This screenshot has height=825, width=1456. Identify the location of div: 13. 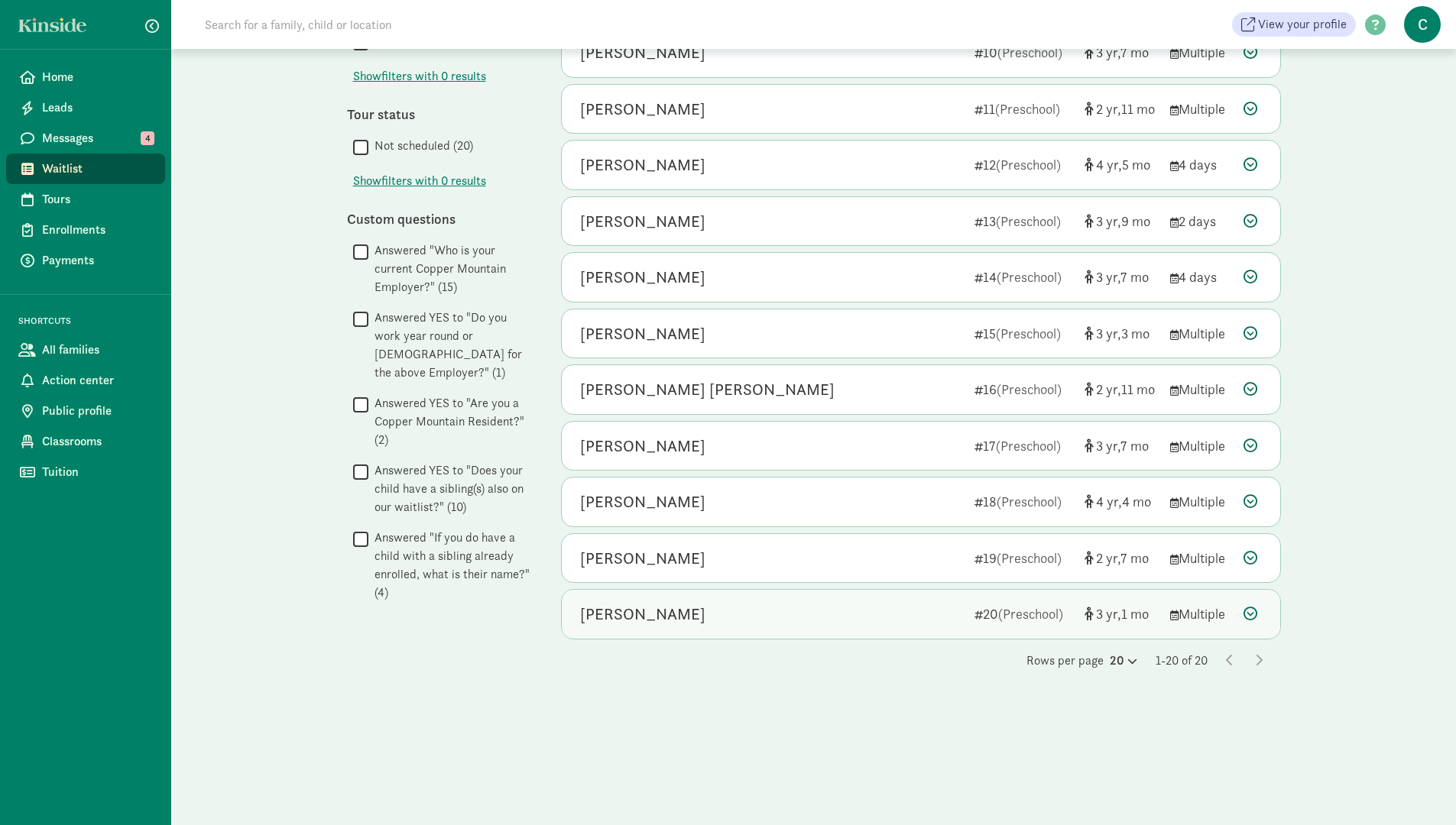
(1023, 221).